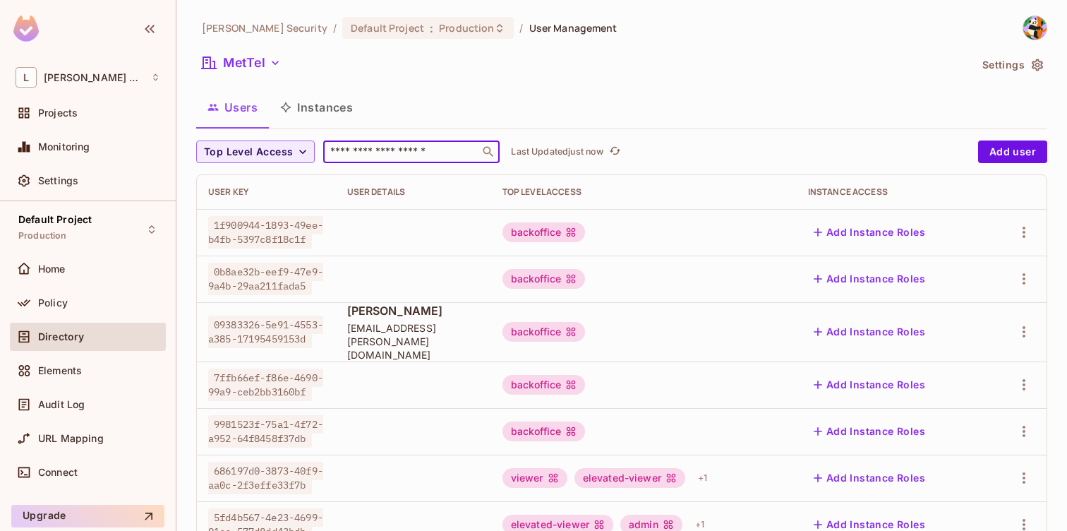 The height and width of the screenshot is (531, 1067). I want to click on span: Elements, so click(60, 370).